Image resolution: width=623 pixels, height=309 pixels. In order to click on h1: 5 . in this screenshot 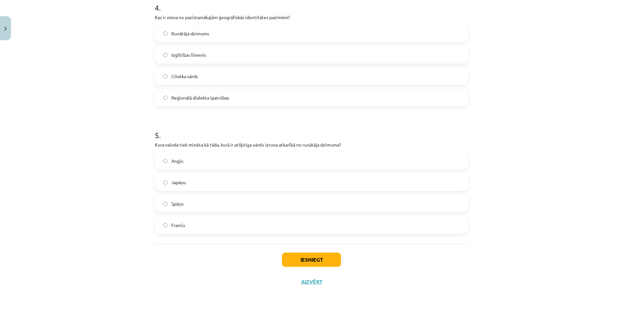, I will do `click(311, 129)`.